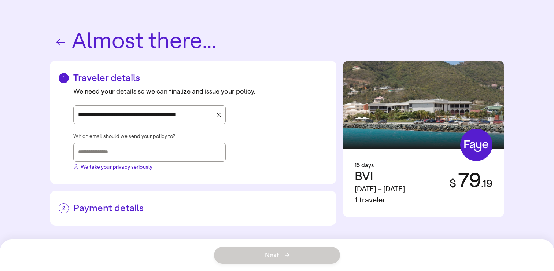  I want to click on span: We take your privacy seriously, so click(116, 167).